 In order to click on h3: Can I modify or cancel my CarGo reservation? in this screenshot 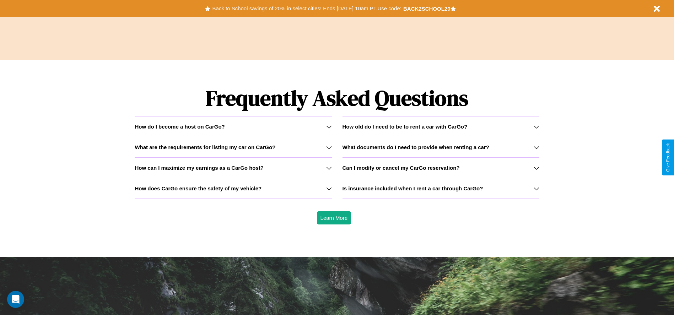, I will do `click(401, 168)`.